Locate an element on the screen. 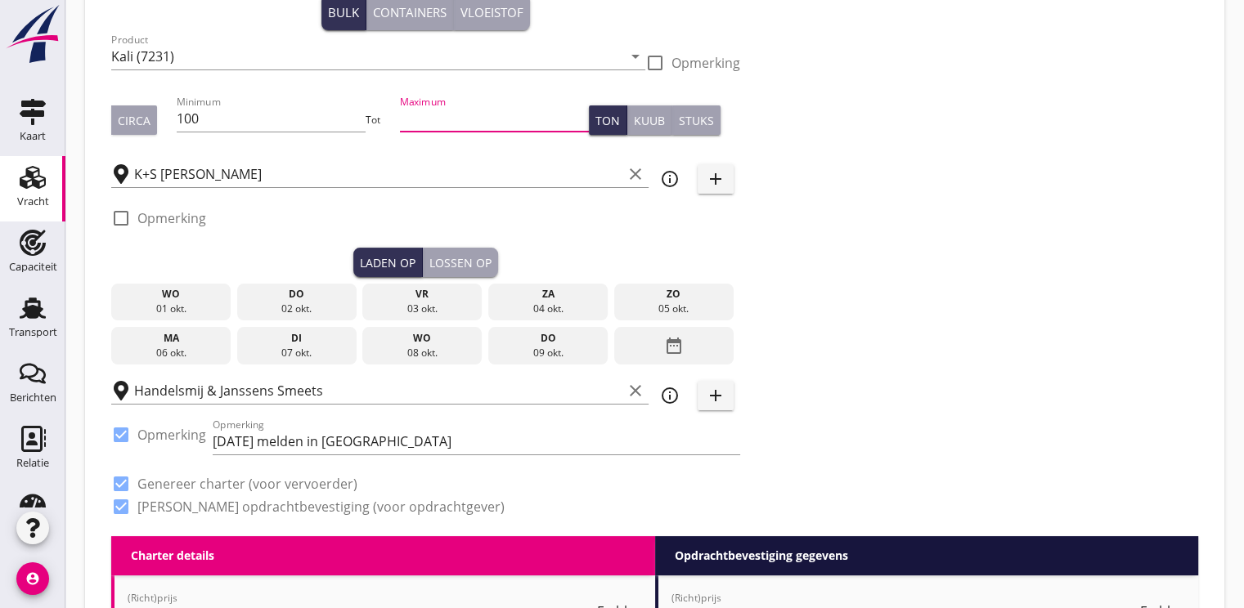  input: Laadplaats is located at coordinates (378, 174).